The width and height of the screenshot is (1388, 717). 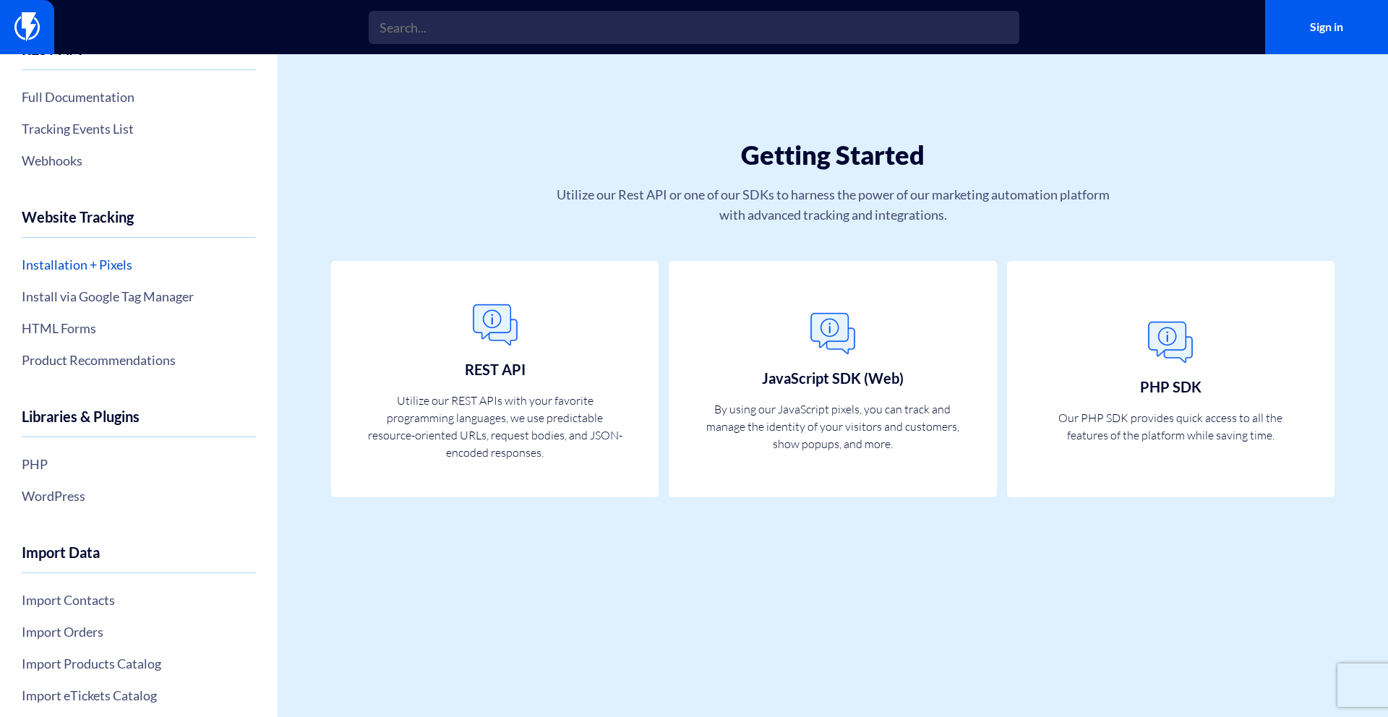 I want to click on a: REST API Utilize our REST APIs with your favorite programming languages, we use predictable resou..., so click(x=494, y=379).